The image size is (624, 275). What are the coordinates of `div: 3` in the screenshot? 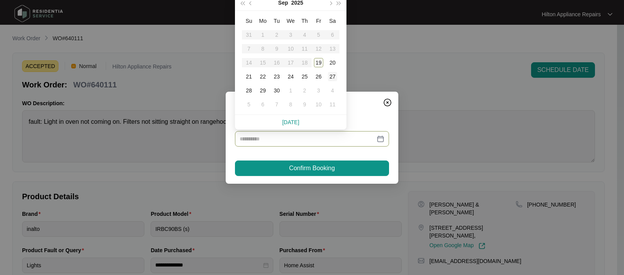 It's located at (319, 91).